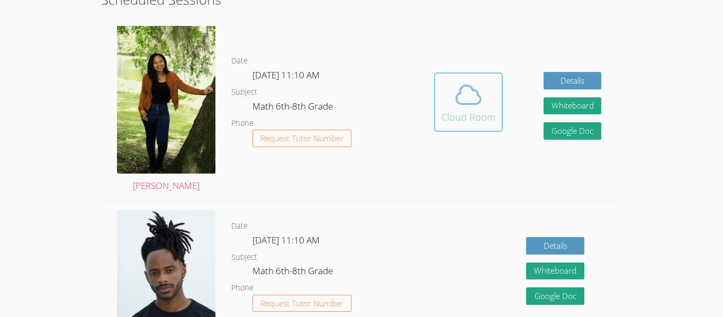  Describe the element at coordinates (166, 100) in the screenshot. I see `img: avatar.png` at that location.